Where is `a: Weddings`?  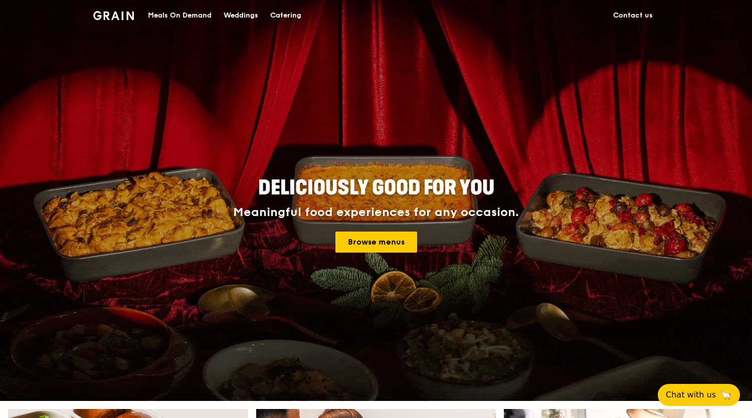 a: Weddings is located at coordinates (241, 16).